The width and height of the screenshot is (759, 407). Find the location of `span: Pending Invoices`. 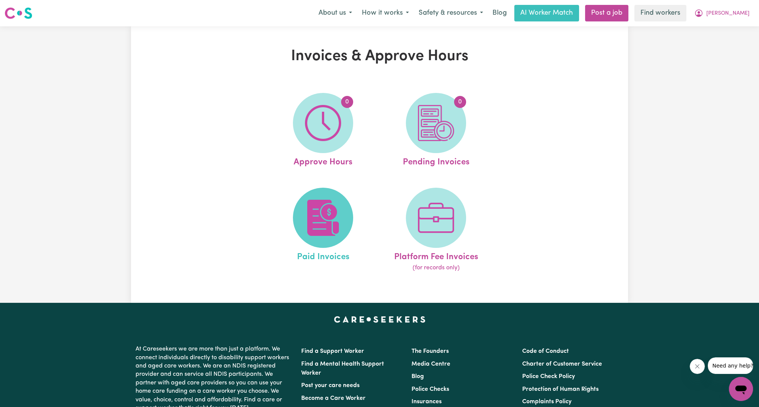

span: Pending Invoices is located at coordinates (436, 161).